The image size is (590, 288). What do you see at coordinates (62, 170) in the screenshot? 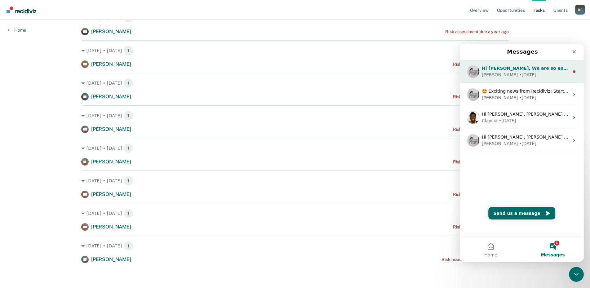
I see `button: Send us a message` at bounding box center [62, 170].